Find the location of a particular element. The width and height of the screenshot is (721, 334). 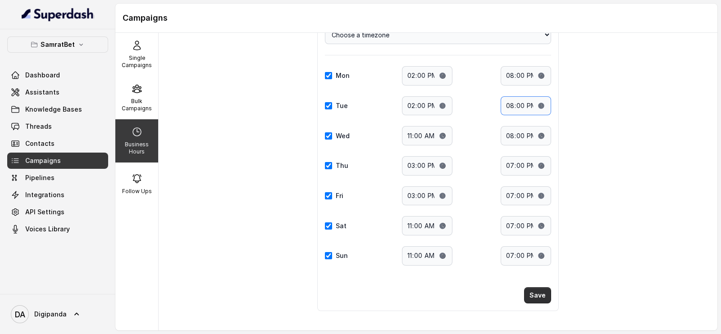

text: DA is located at coordinates (20, 314).